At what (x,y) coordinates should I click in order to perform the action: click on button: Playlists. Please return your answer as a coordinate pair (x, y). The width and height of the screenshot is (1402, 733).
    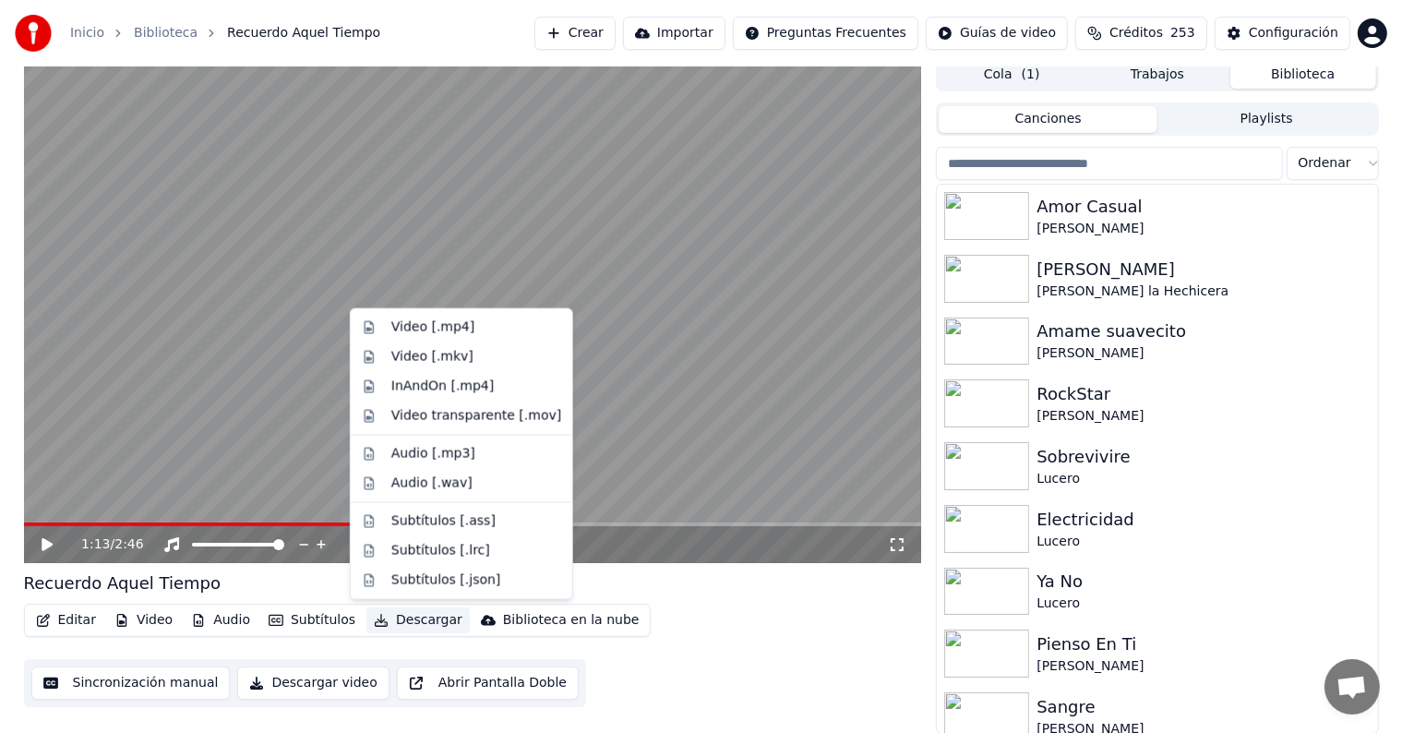
    Looking at the image, I should click on (1266, 119).